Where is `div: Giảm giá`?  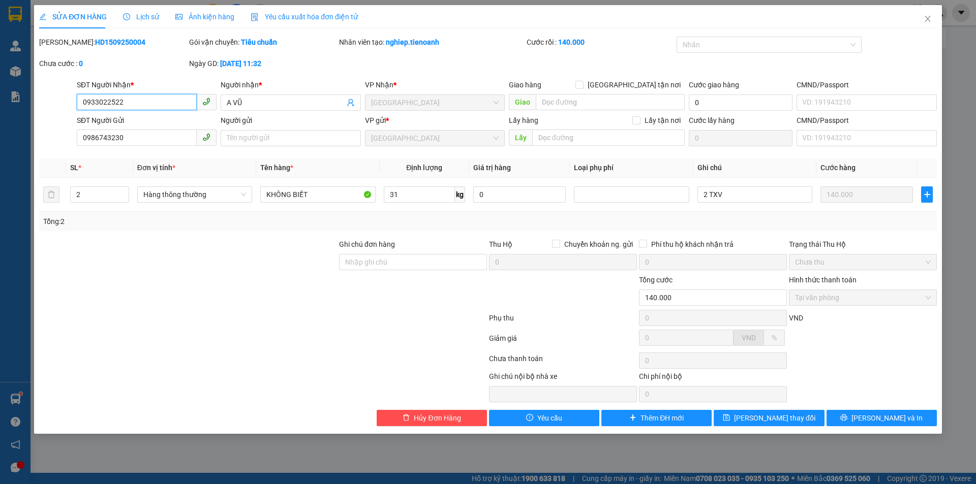 div: Giảm giá is located at coordinates (563, 342).